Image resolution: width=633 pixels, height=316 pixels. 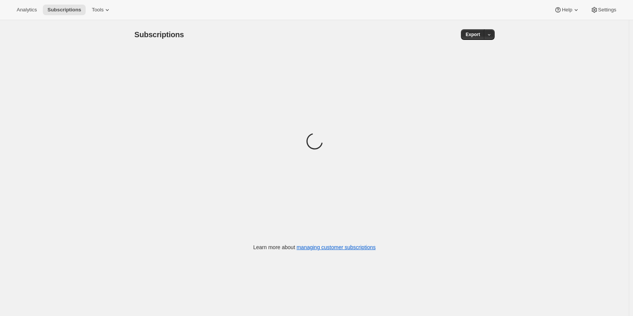 What do you see at coordinates (101, 10) in the screenshot?
I see `button: Tools` at bounding box center [101, 10].